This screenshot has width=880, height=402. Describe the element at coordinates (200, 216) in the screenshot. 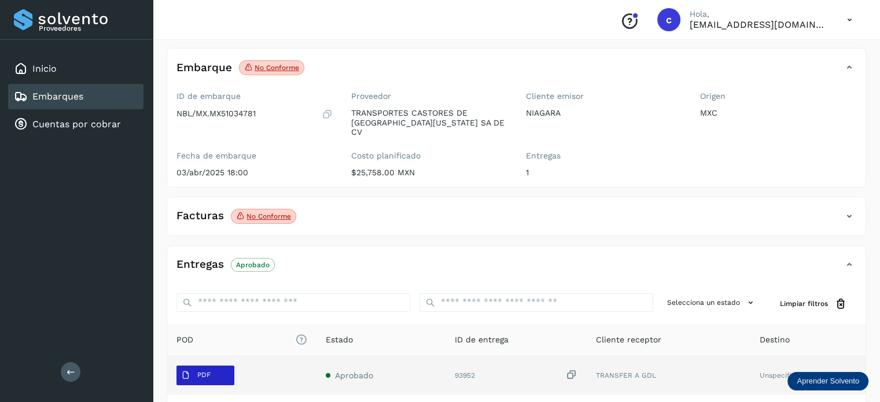

I see `h4: Facturas` at that location.